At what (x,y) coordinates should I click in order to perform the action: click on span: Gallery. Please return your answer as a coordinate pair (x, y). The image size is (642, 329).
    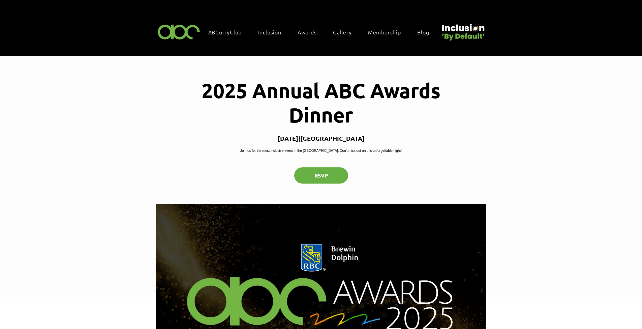
    Looking at the image, I should click on (343, 32).